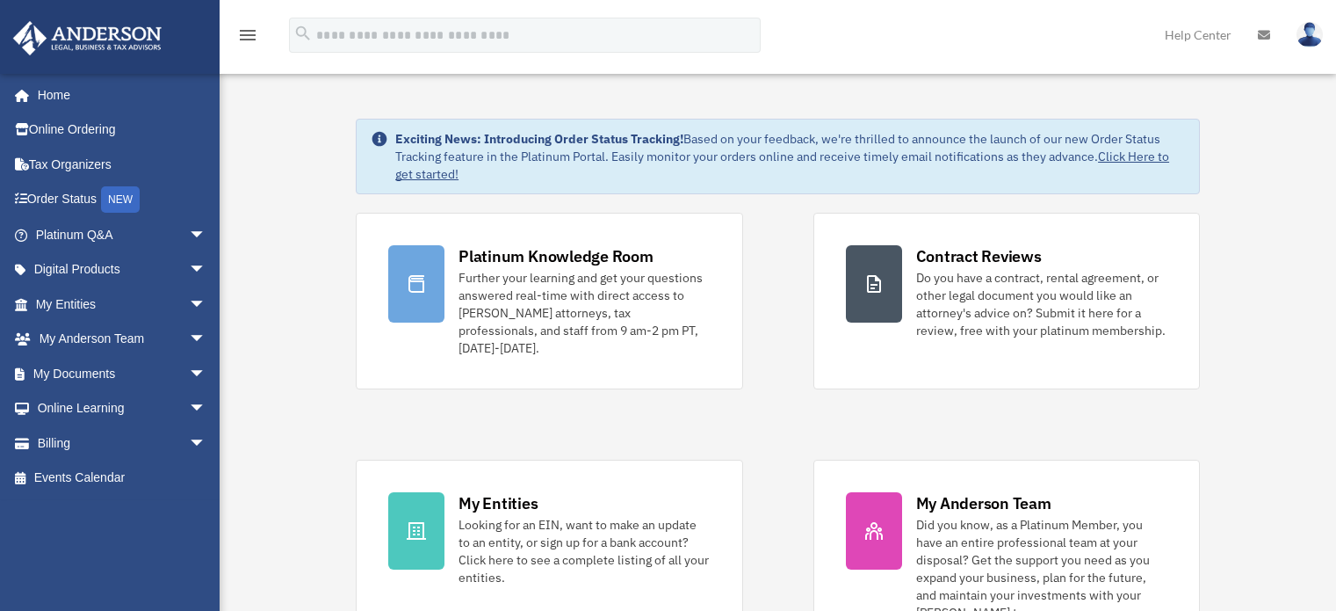  I want to click on i: menu, so click(248, 35).